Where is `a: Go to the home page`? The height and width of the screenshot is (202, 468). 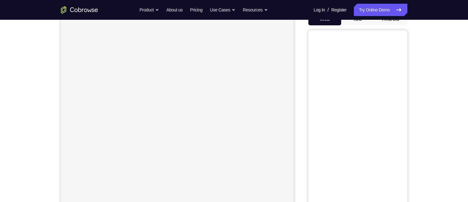
a: Go to the home page is located at coordinates (79, 10).